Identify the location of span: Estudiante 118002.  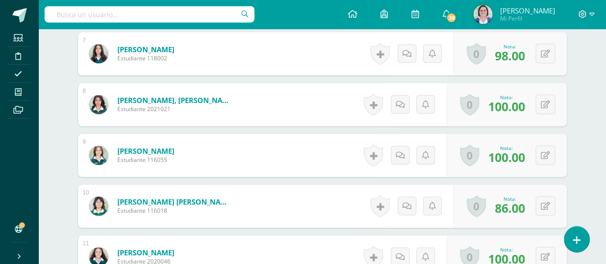
(146, 58).